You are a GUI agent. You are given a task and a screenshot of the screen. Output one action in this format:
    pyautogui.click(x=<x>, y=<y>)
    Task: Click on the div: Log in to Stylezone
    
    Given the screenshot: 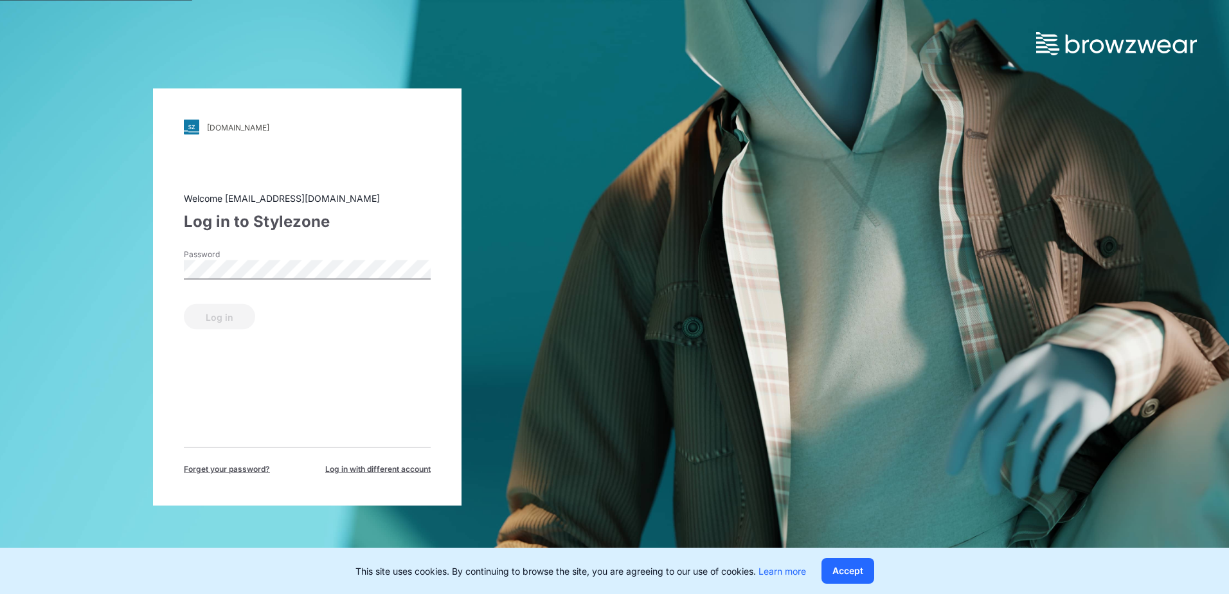 What is the action you would take?
    pyautogui.click(x=307, y=222)
    